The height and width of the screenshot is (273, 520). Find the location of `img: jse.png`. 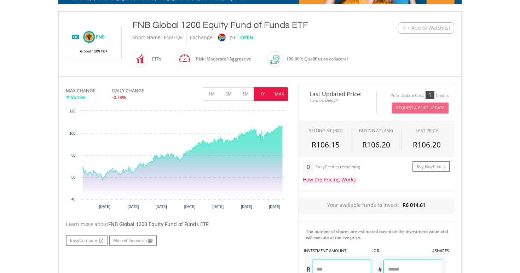

img: jse.png is located at coordinates (222, 38).